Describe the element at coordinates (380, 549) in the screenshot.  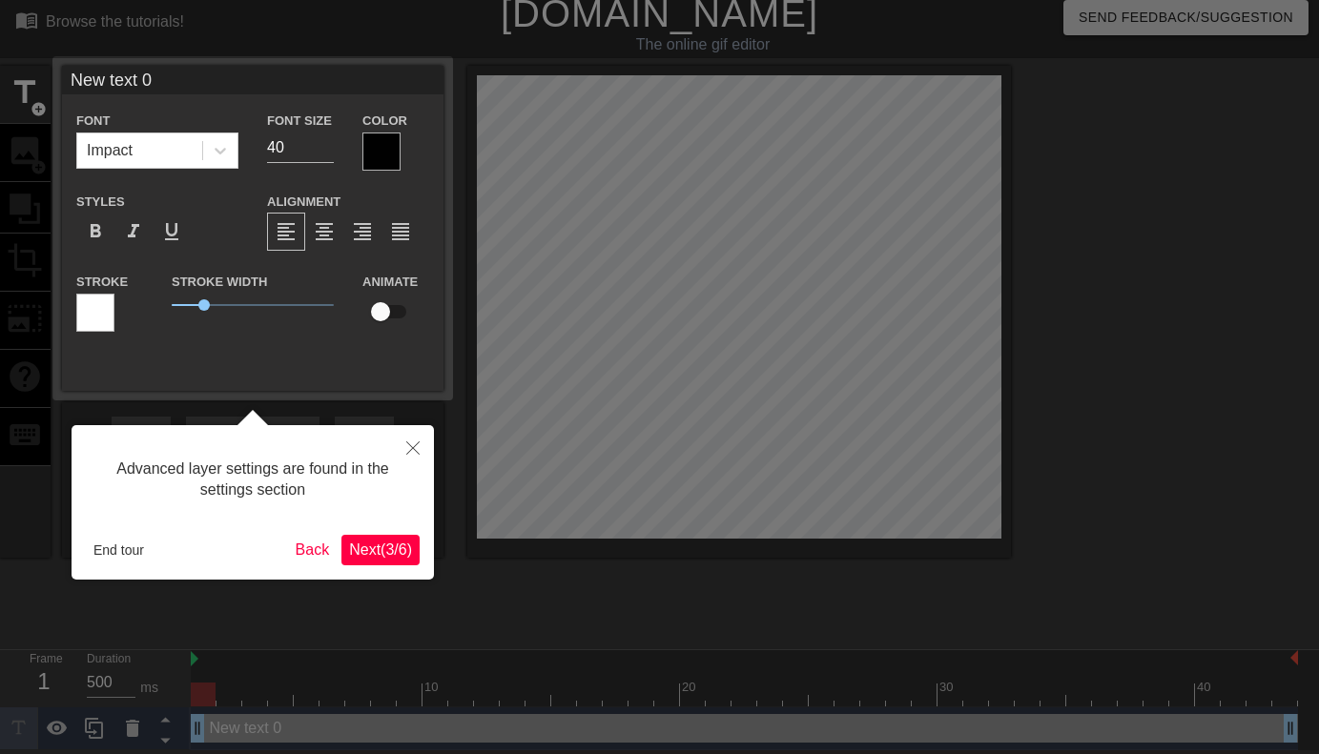
I see `span: Next ( 3 / 6 )` at that location.